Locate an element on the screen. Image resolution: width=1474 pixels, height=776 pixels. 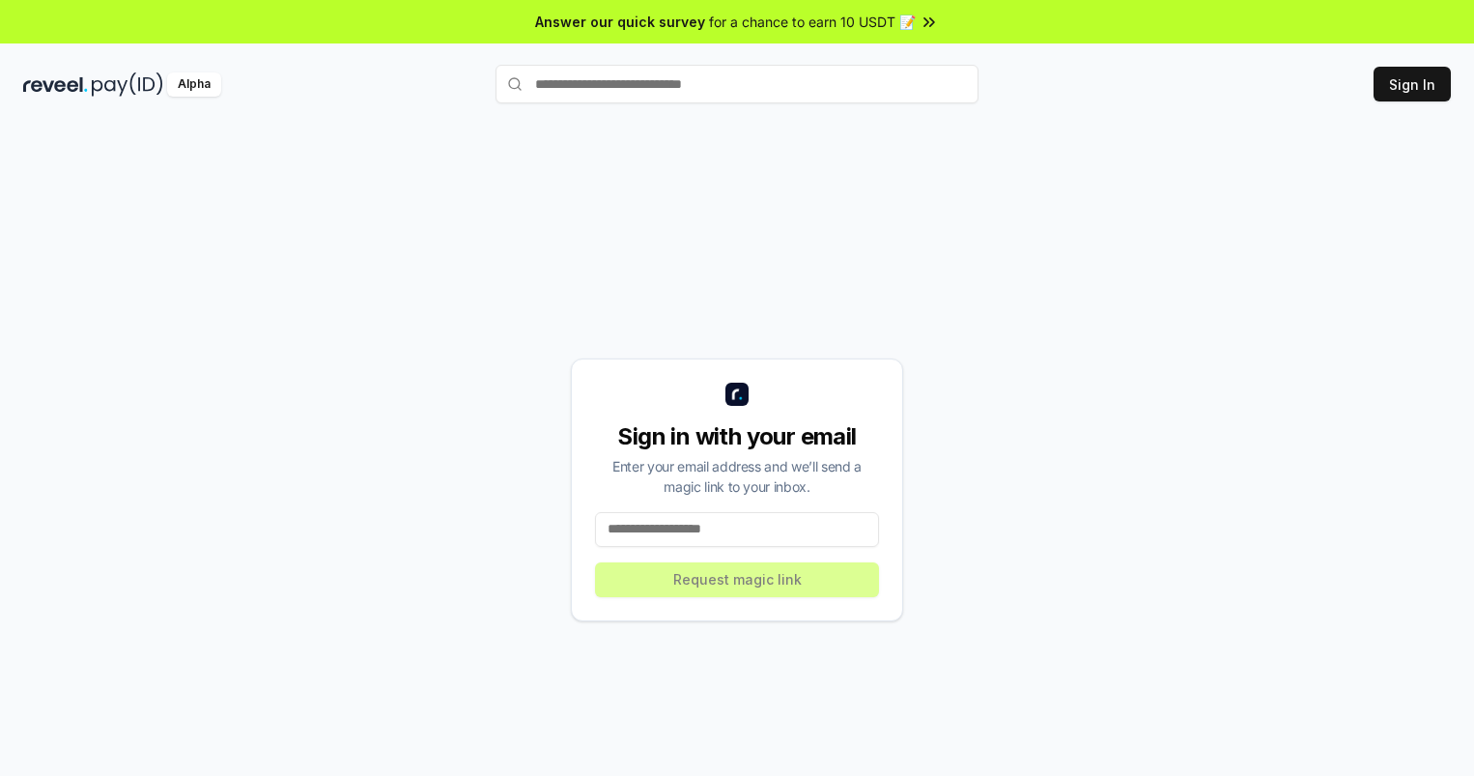
div: Alpha is located at coordinates (194, 84).